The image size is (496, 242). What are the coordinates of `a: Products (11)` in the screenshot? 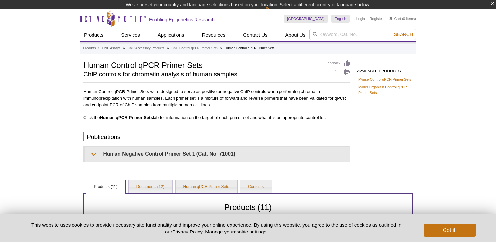 It's located at (106, 187).